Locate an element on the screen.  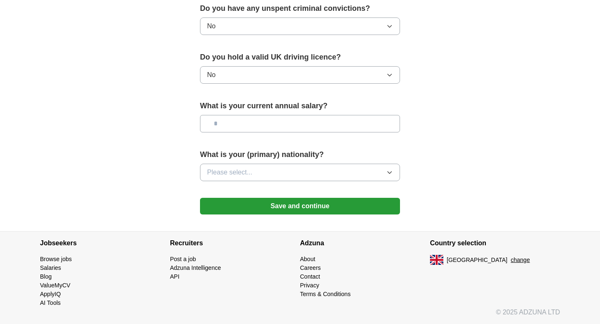
div: © 2025 ADZUNA LTD is located at coordinates (300, 316).